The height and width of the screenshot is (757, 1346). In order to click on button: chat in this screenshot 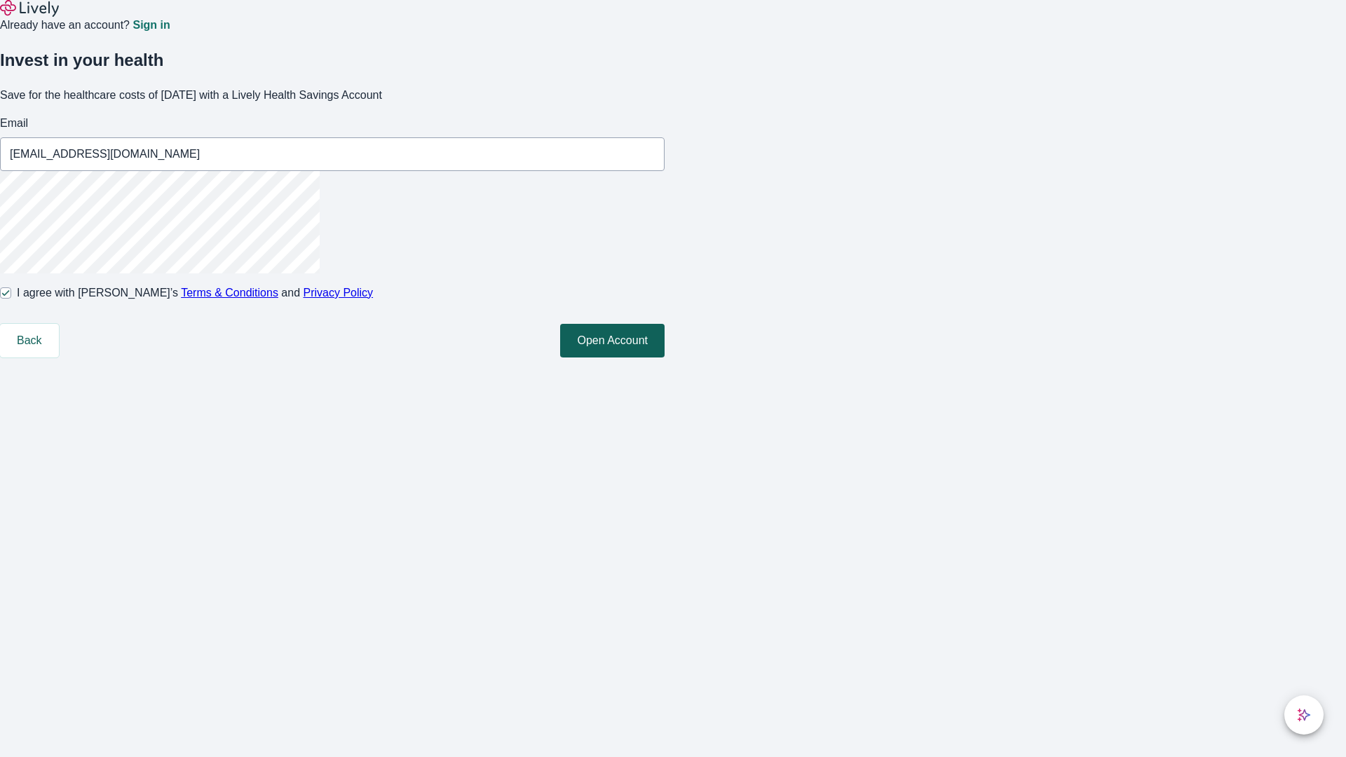, I will do `click(1304, 715)`.